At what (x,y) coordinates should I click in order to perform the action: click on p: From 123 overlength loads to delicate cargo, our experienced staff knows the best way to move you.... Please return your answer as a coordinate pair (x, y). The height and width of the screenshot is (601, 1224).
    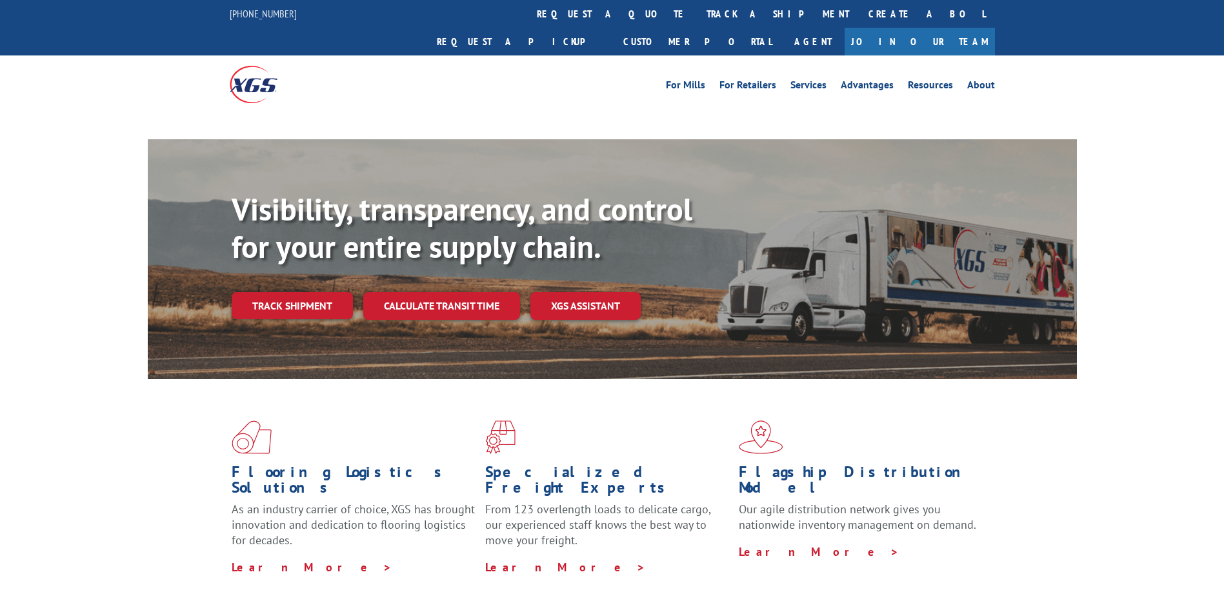
    Looking at the image, I should click on (607, 530).